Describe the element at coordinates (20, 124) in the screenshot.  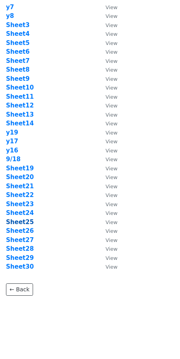
I see `strong: Sheet14` at that location.